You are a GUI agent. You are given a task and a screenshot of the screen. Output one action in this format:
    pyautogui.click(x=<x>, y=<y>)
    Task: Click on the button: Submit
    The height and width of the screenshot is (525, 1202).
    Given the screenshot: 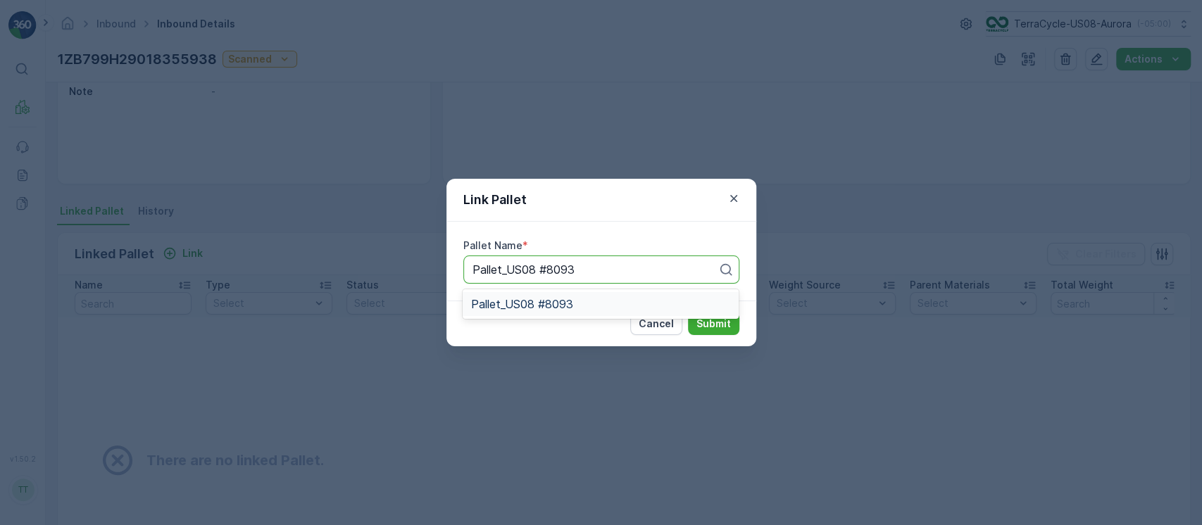 What is the action you would take?
    pyautogui.click(x=713, y=324)
    